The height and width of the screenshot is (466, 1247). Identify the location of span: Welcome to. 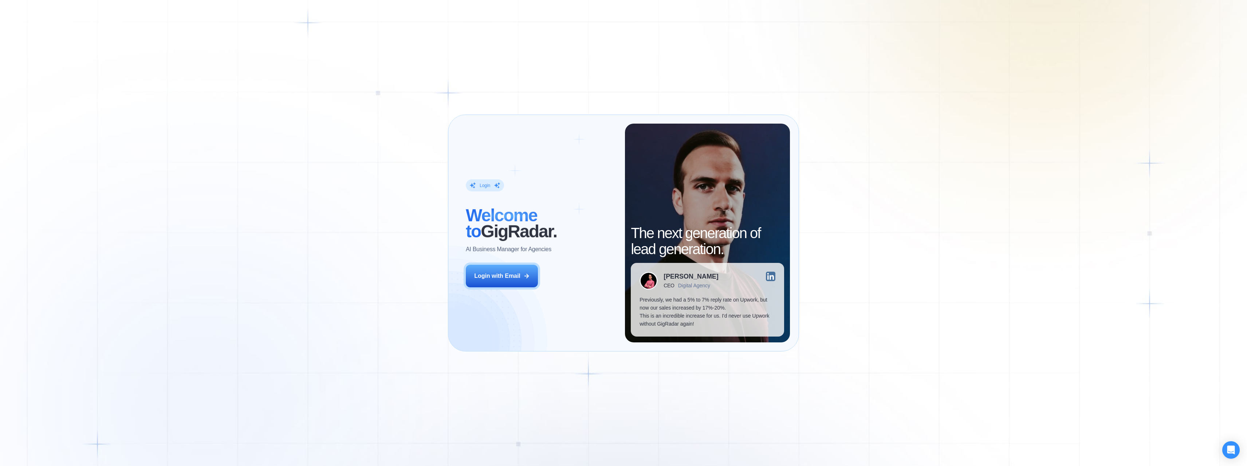
(502, 223).